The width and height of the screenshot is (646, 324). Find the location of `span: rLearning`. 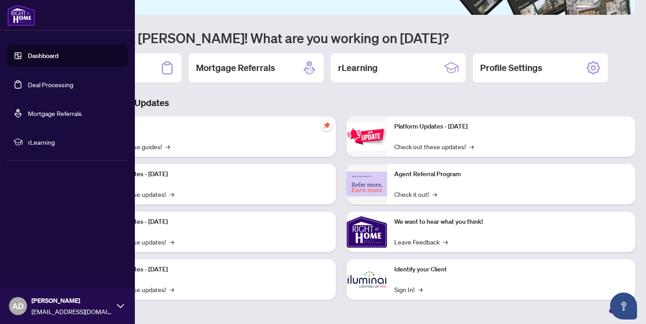

span: rLearning is located at coordinates (75, 142).